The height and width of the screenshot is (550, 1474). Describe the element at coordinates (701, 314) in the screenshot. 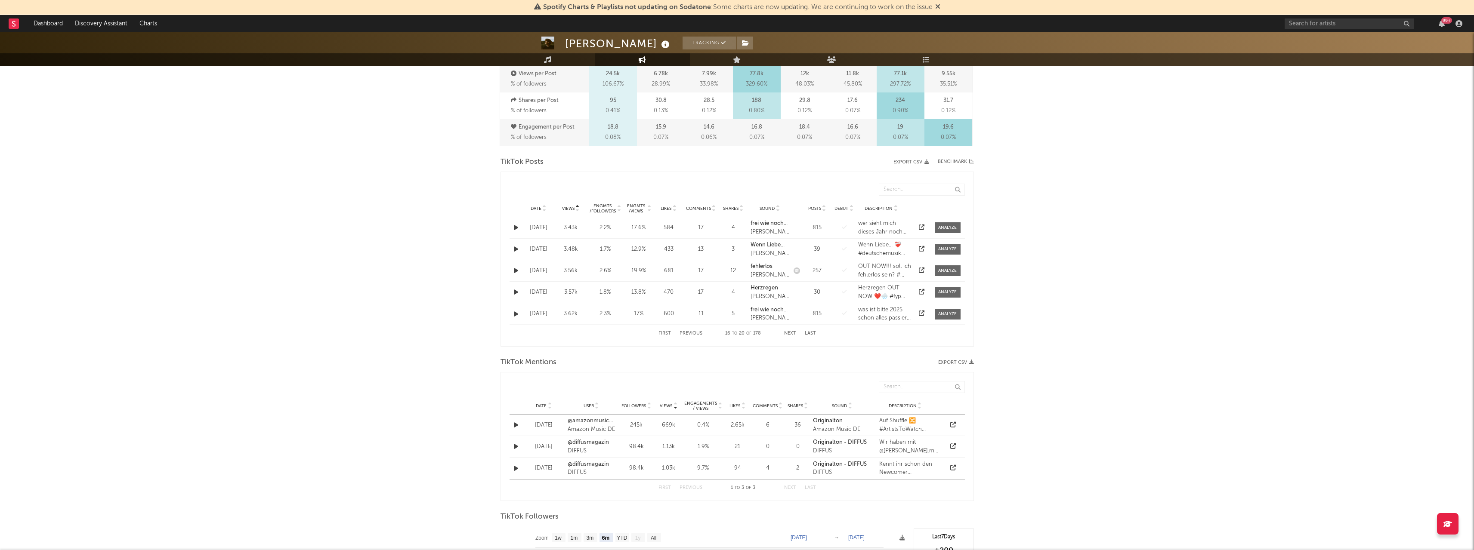

I see `div: 11` at that location.